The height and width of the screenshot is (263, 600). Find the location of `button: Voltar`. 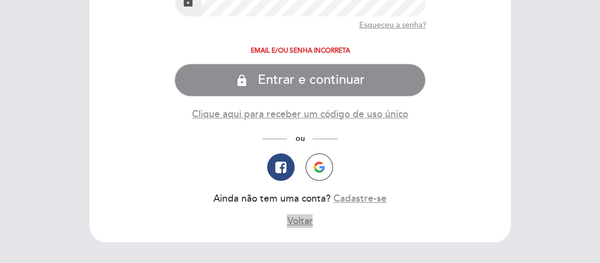

button: Voltar is located at coordinates (300, 221).